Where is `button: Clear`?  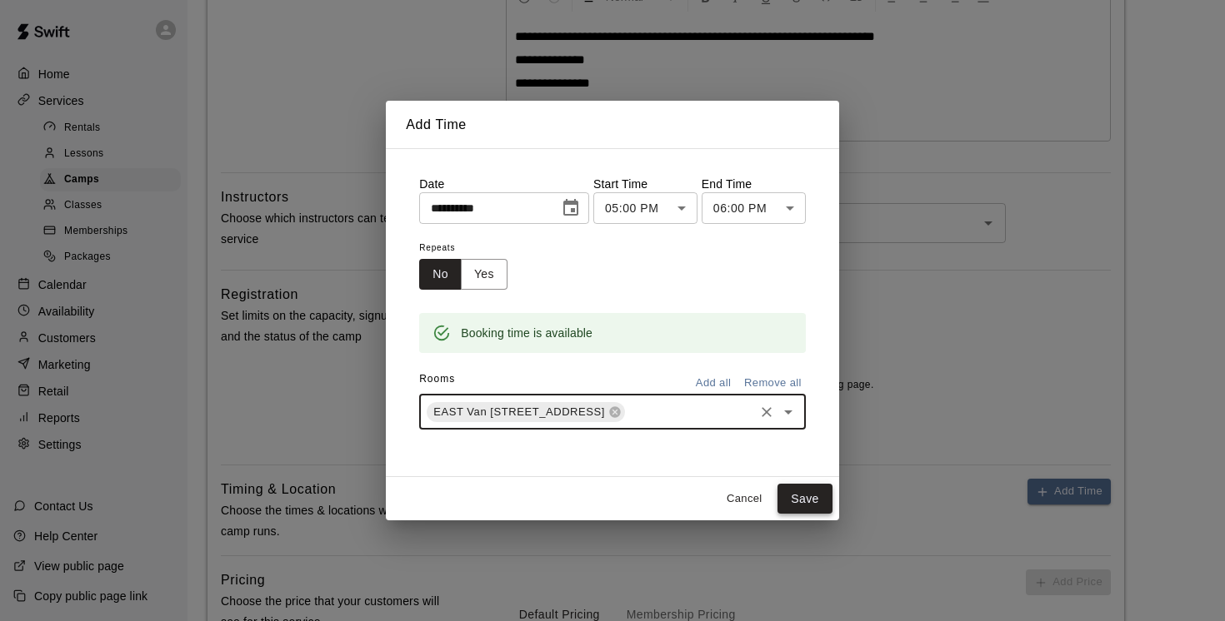 button: Clear is located at coordinates (766, 412).